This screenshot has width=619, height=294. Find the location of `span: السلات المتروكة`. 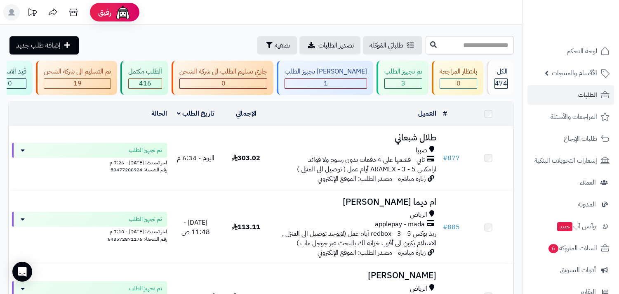

span: السلات المتروكة is located at coordinates (573, 248).